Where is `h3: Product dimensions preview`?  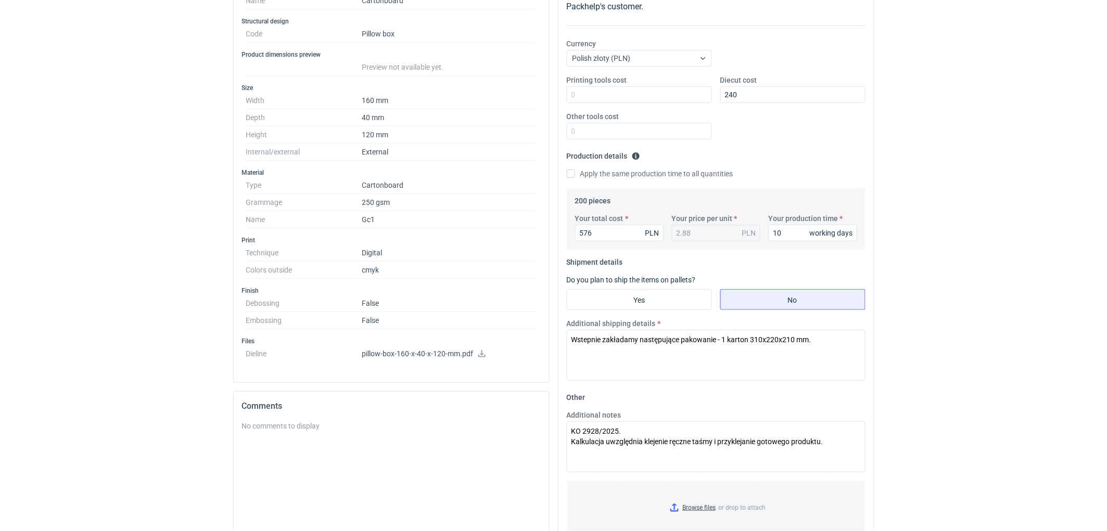 h3: Product dimensions preview is located at coordinates (391, 55).